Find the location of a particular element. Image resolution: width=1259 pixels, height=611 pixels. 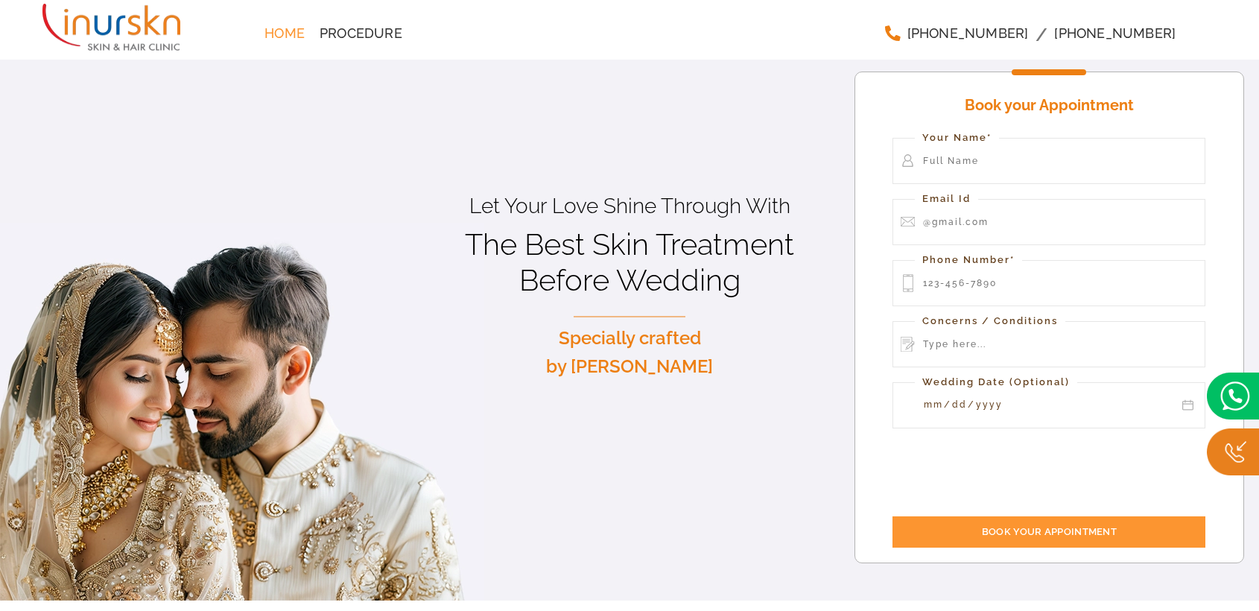

img: Callc.png is located at coordinates (1233, 452).